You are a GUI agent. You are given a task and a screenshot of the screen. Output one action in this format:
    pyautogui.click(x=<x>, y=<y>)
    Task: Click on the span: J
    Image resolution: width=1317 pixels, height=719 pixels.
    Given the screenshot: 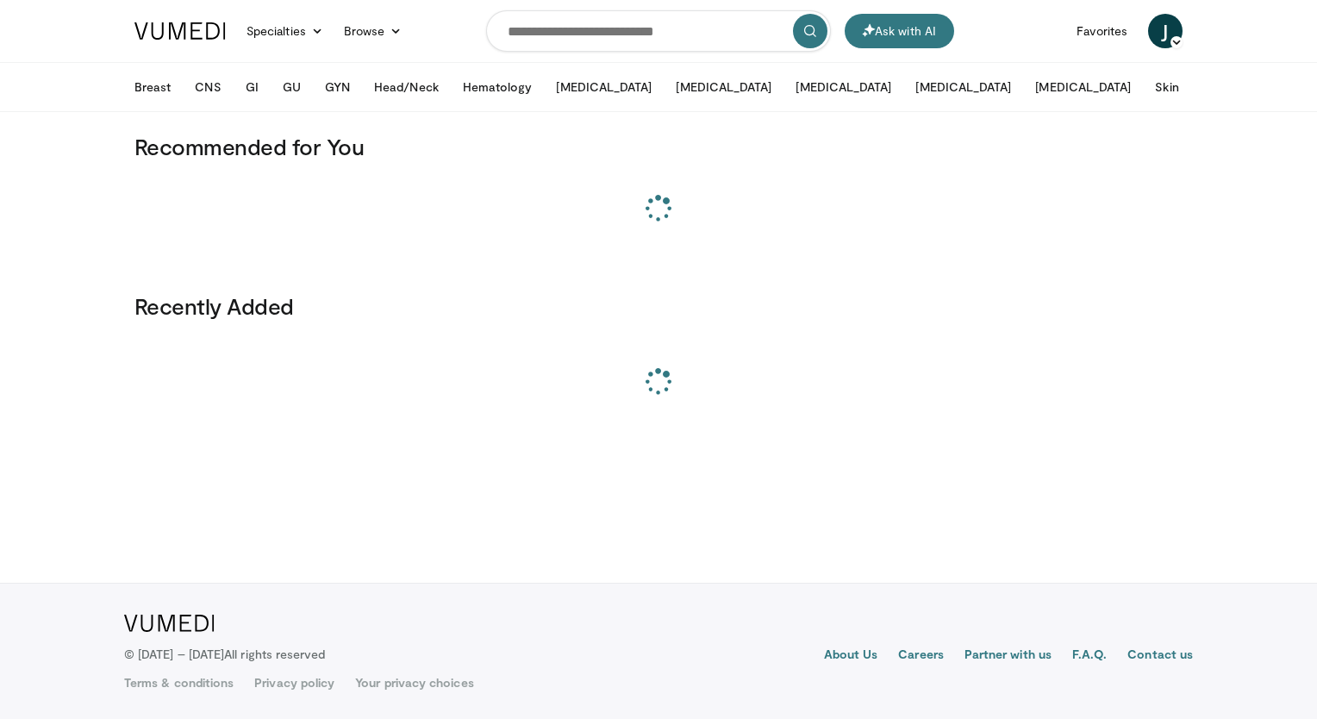 What is the action you would take?
    pyautogui.click(x=1166, y=31)
    